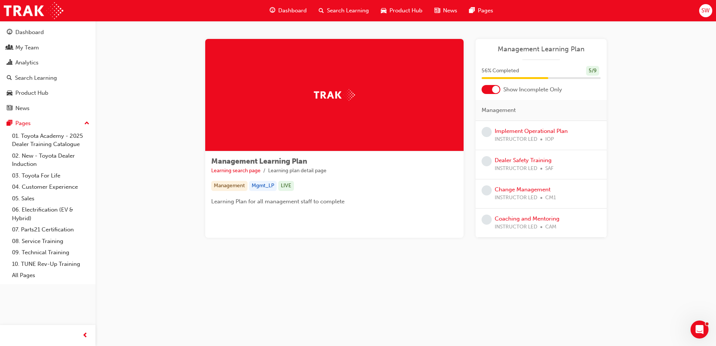 The image size is (716, 346). What do you see at coordinates (51, 230) in the screenshot?
I see `a: 07. Parts21 Certification` at bounding box center [51, 230].